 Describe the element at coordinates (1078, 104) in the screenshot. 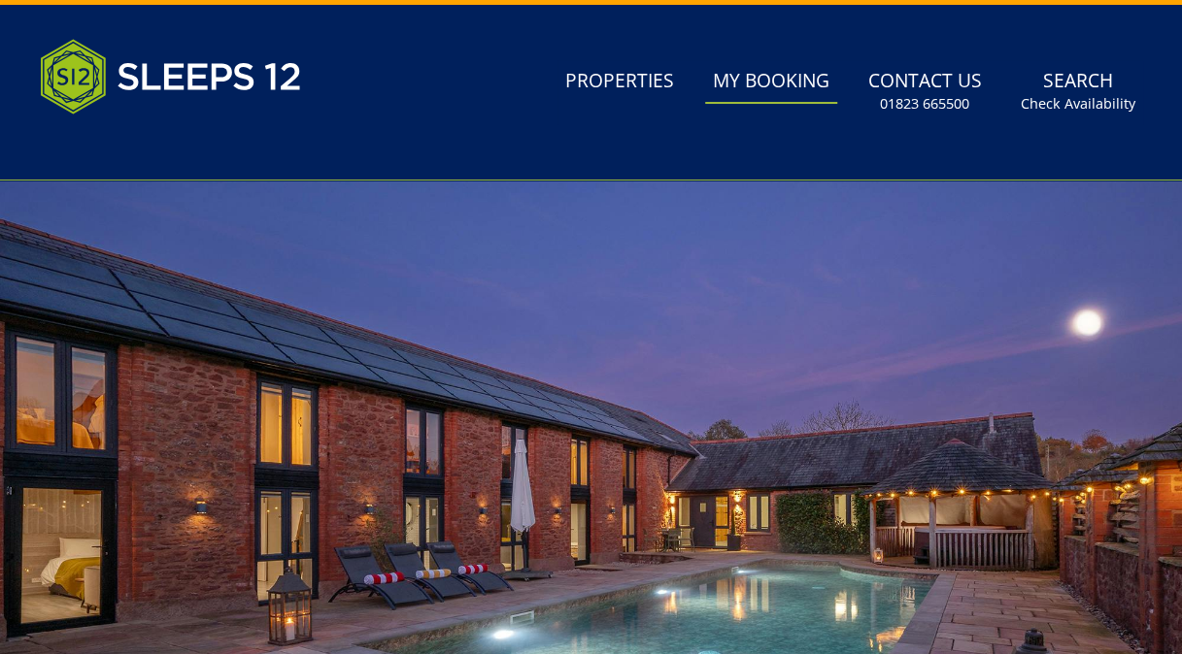

I see `small: Check Availability` at that location.